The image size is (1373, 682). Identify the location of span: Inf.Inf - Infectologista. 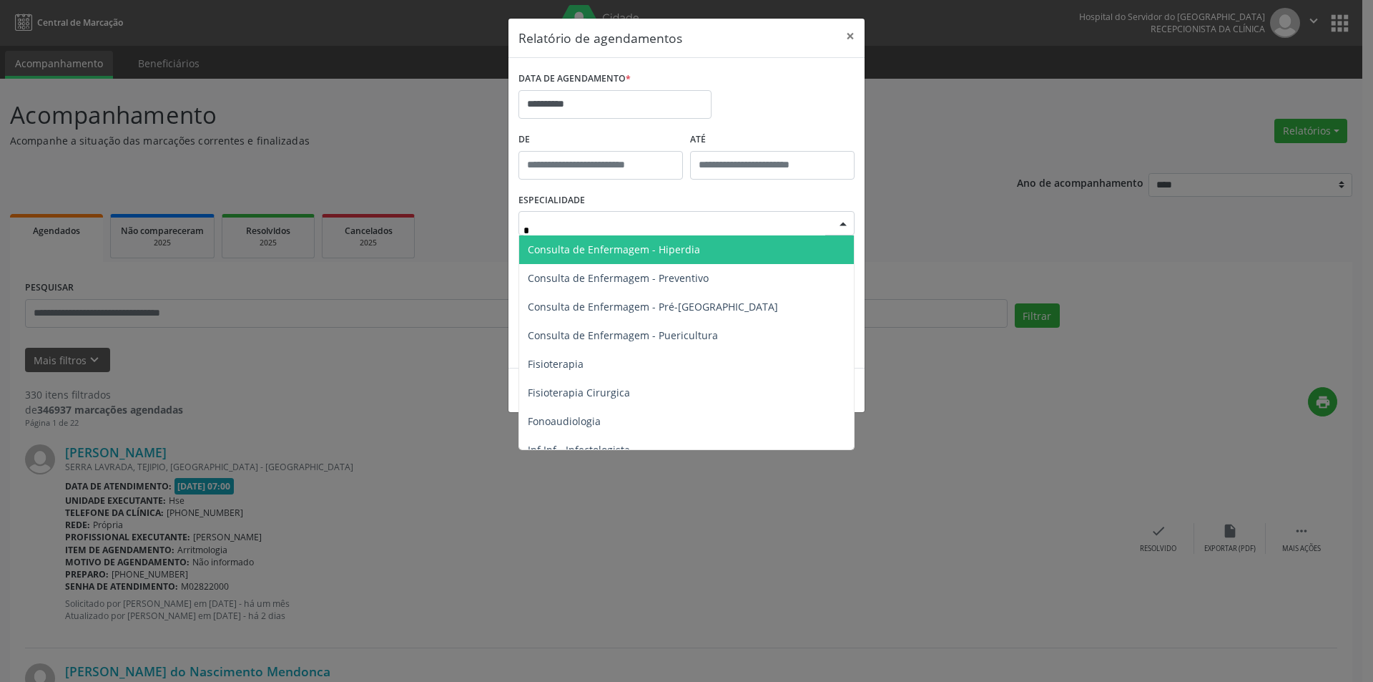
(579, 449).